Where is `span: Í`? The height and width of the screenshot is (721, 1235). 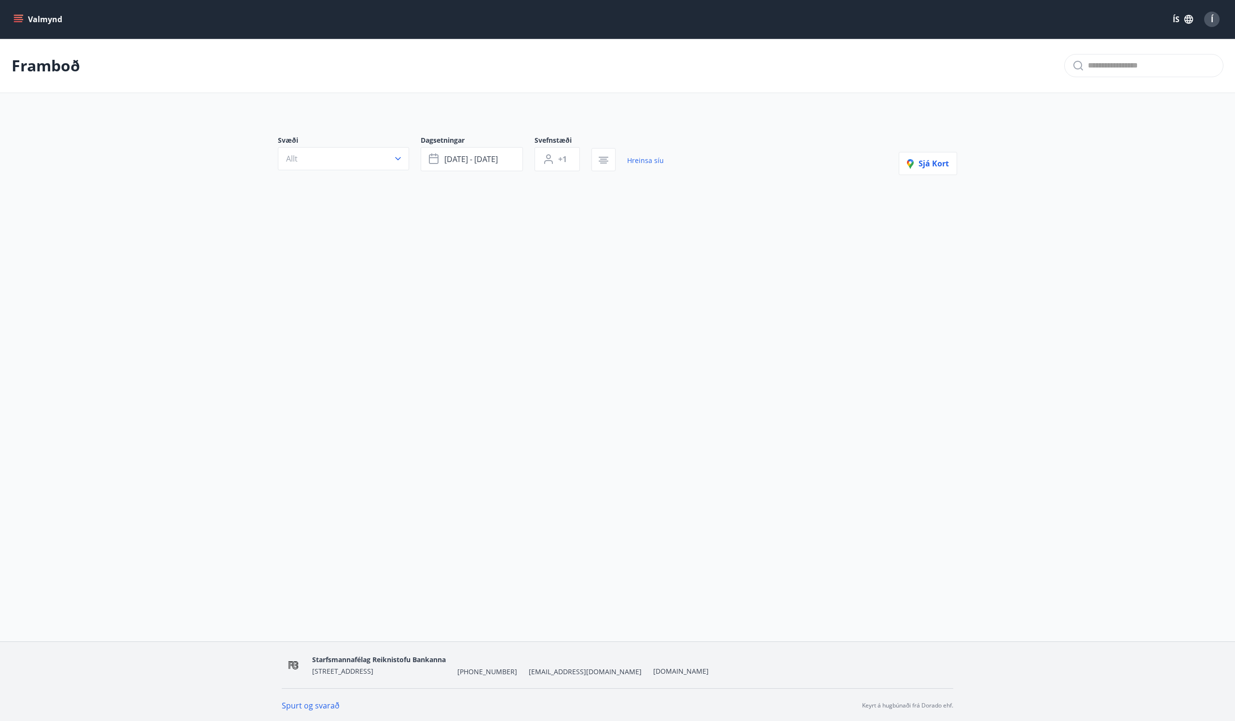 span: Í is located at coordinates (1212, 19).